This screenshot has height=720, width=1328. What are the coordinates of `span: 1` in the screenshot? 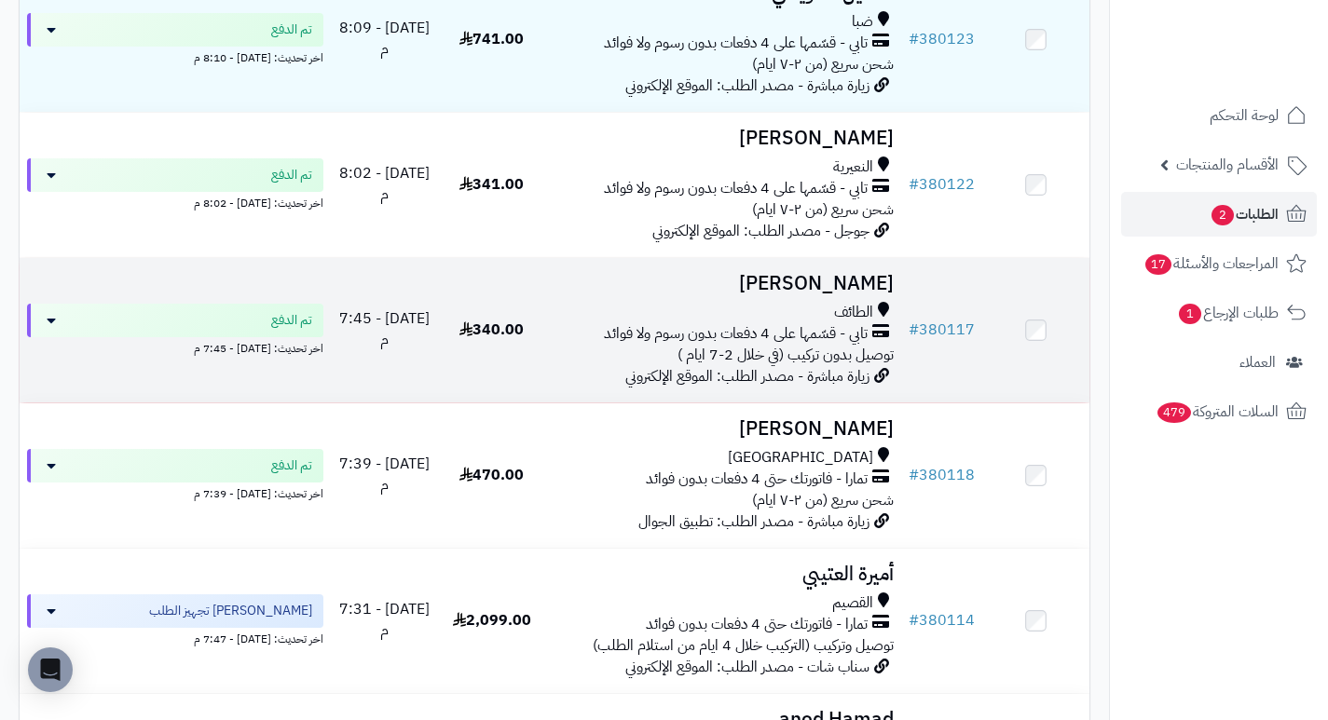 It's located at (1190, 314).